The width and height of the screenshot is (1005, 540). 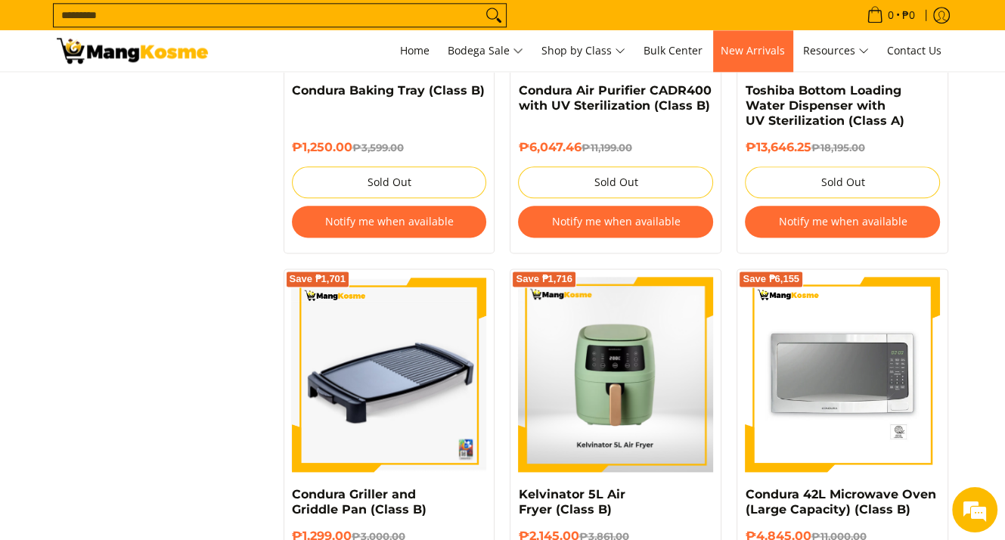 What do you see at coordinates (378, 147) in the screenshot?
I see `del: ₱3,599.00` at bounding box center [378, 147].